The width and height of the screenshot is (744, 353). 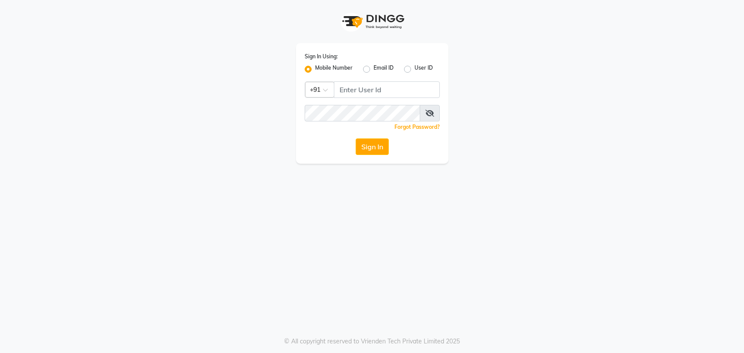 I want to click on label: Sign In Using:, so click(x=321, y=57).